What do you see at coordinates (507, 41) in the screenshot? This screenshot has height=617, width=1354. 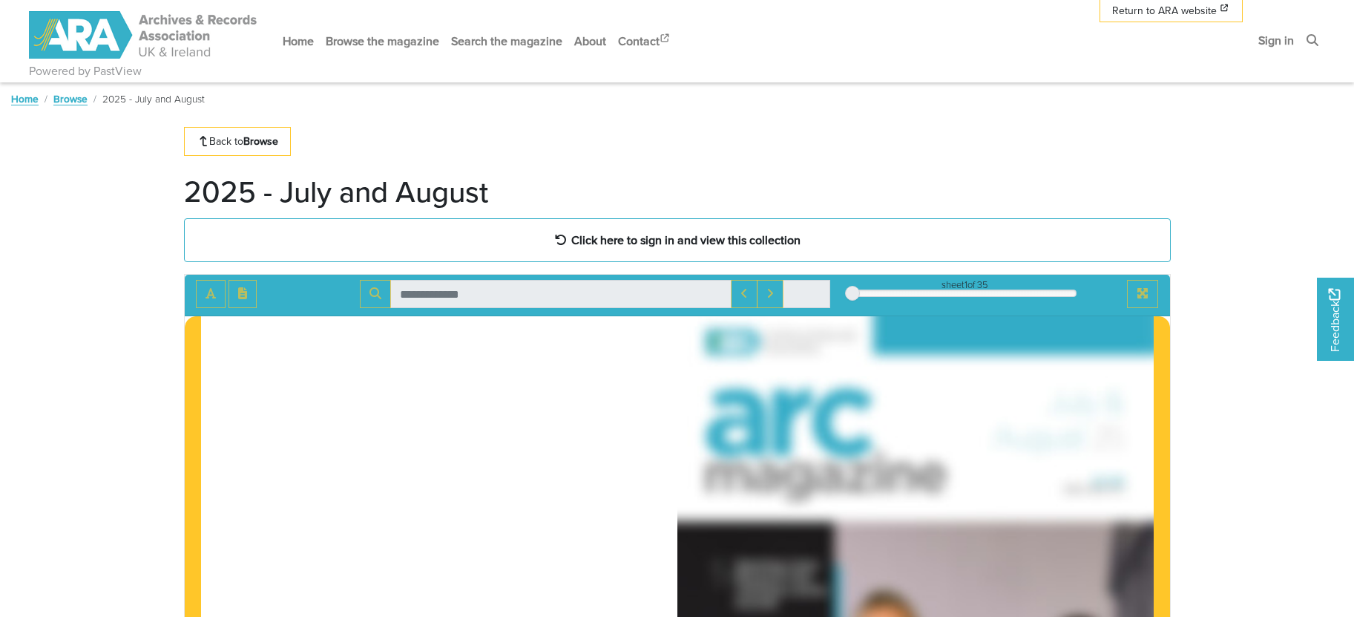 I see `a: Search the magazine` at bounding box center [507, 41].